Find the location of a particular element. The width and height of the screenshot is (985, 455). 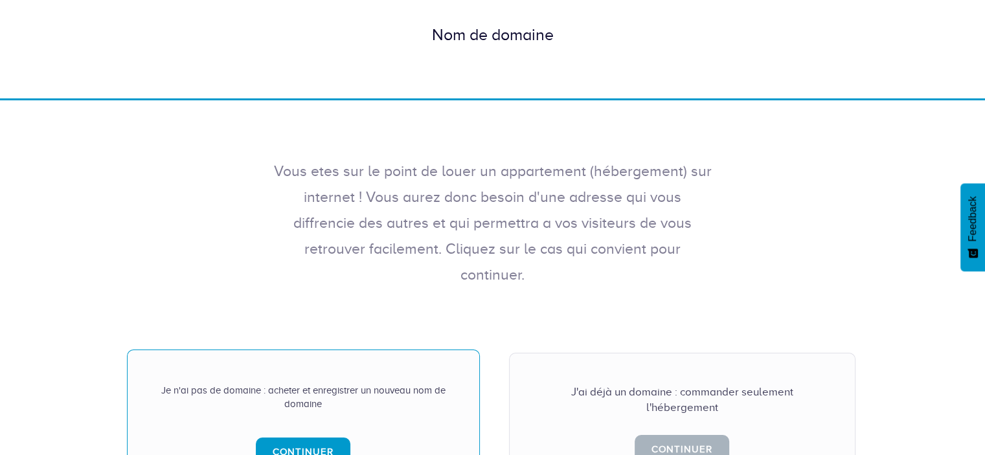

span: Feedback is located at coordinates (972, 219).